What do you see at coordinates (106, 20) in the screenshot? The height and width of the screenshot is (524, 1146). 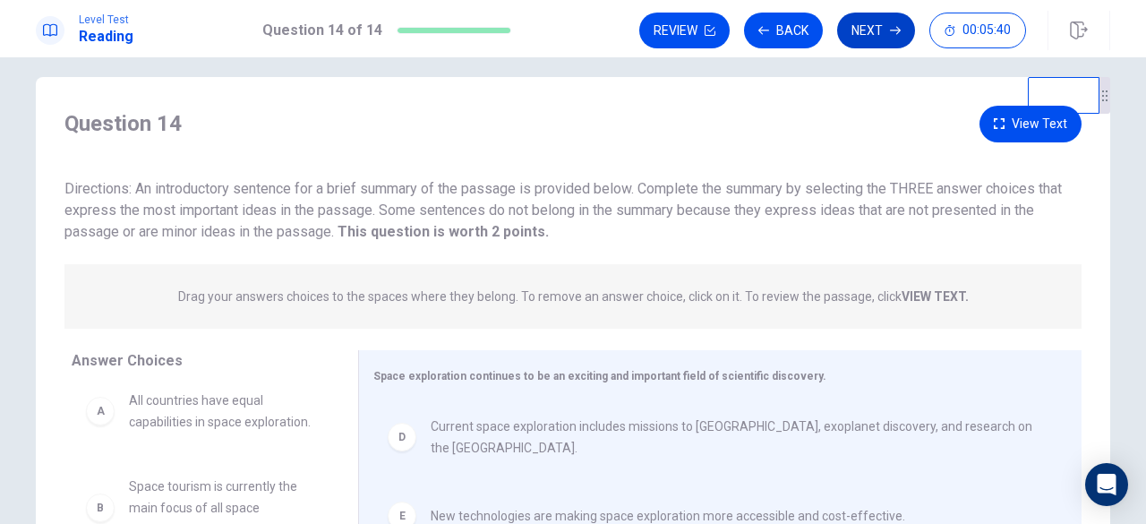 I see `span: Level Test` at bounding box center [106, 20].